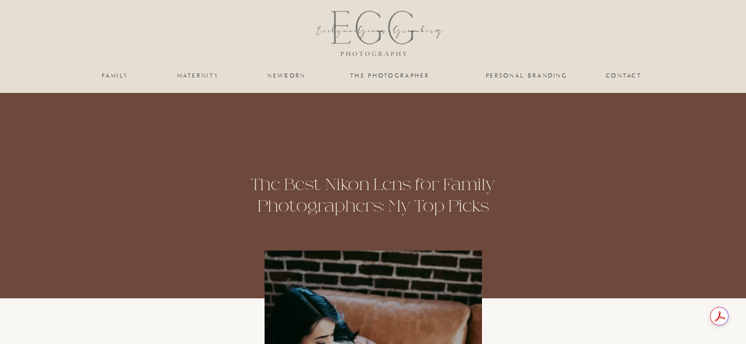 This screenshot has height=344, width=746. Describe the element at coordinates (287, 75) in the screenshot. I see `a: newborn` at that location.